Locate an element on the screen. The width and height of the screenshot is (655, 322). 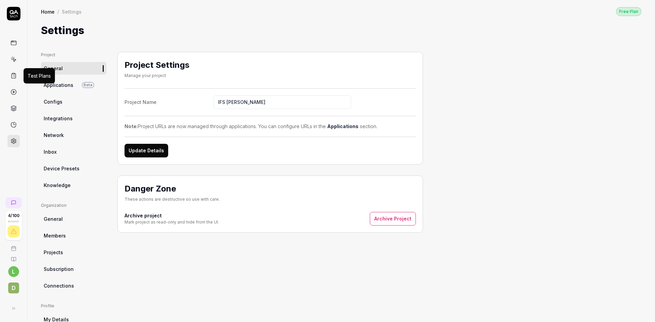
span: l is located at coordinates (14, 272).